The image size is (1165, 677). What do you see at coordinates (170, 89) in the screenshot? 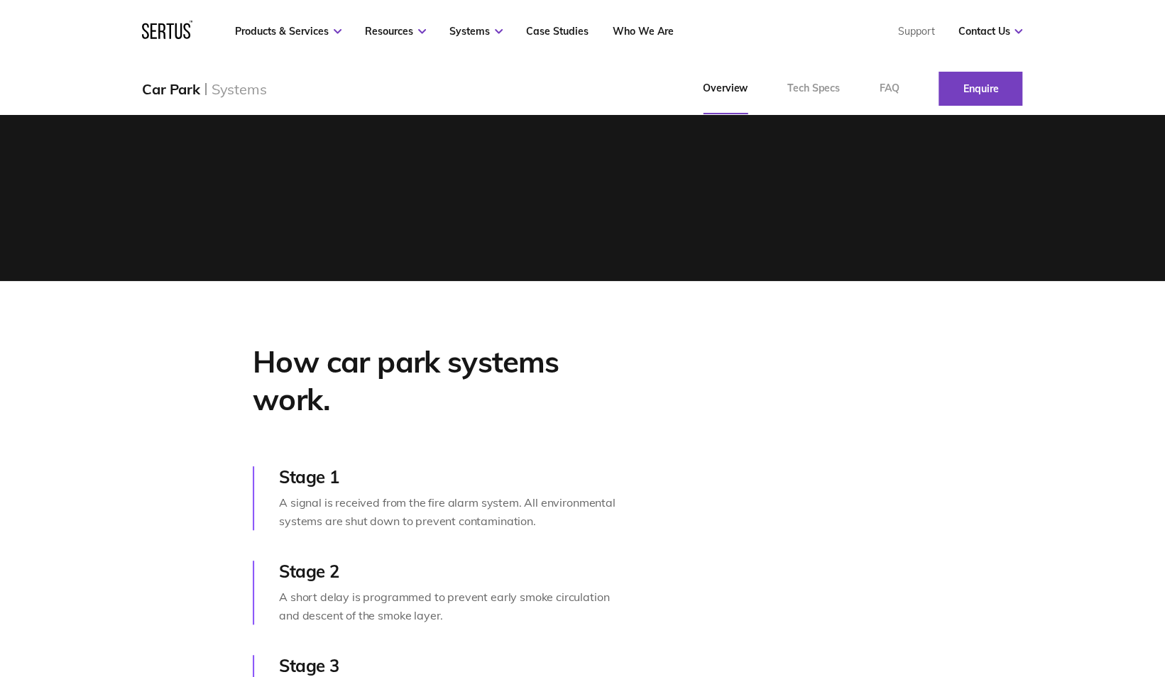
I see `div: Car Park` at bounding box center [170, 89].